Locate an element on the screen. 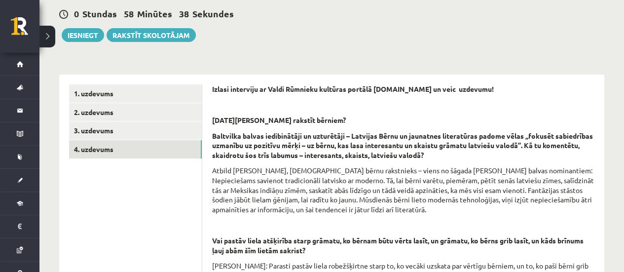  a: 2. uzdevums is located at coordinates (135, 112).